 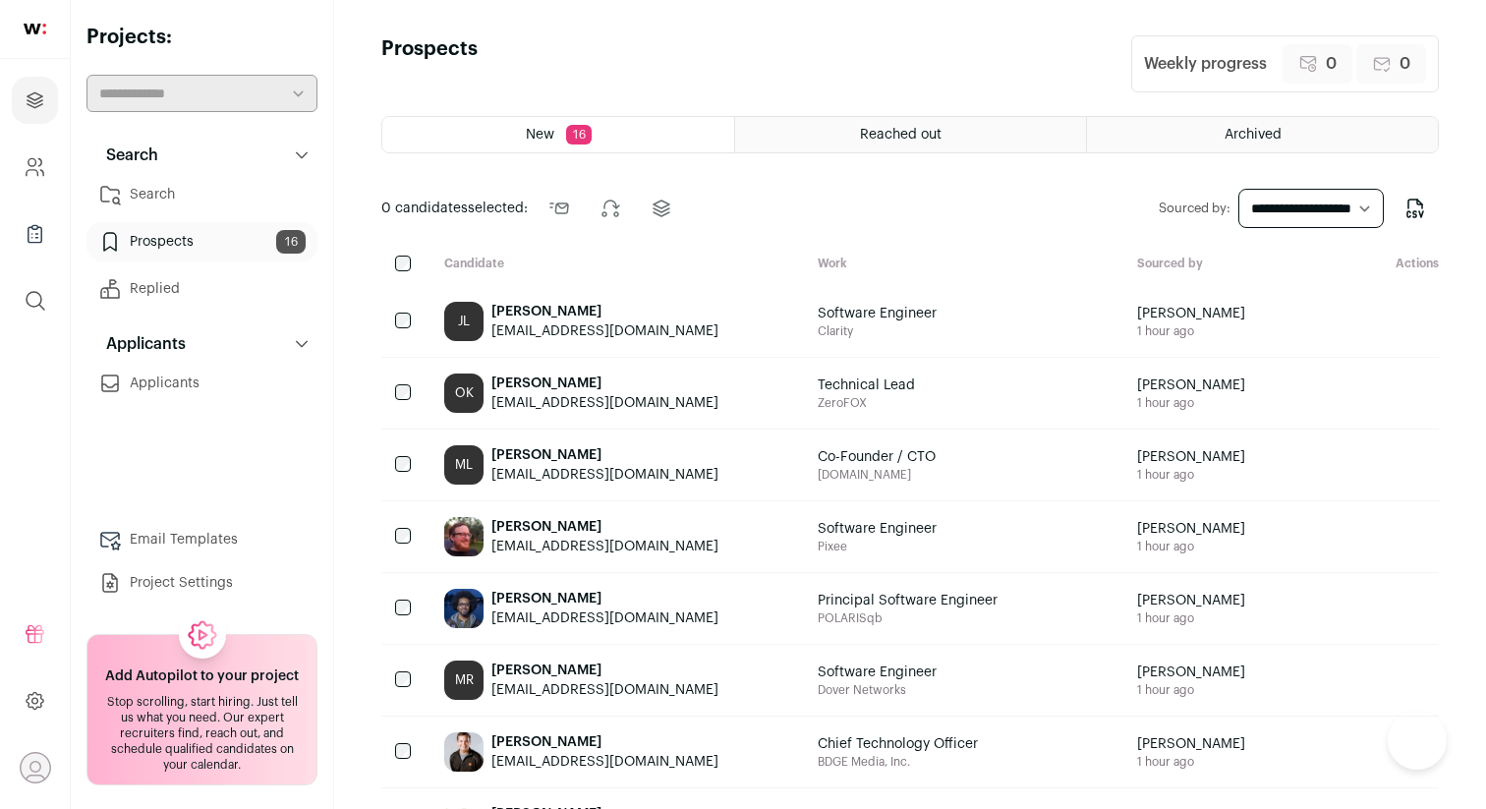 I want to click on img: 1586814375040, so click(x=464, y=537).